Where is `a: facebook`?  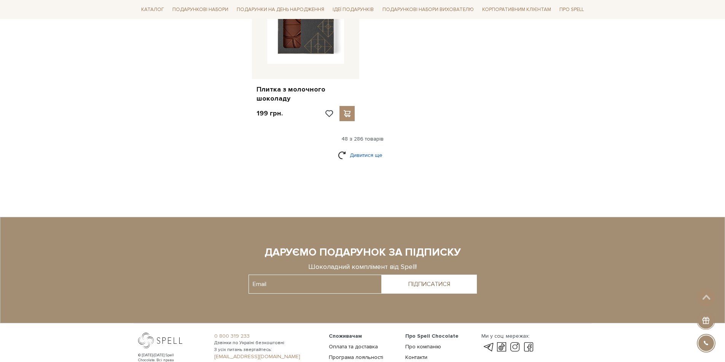 a: facebook is located at coordinates (528, 348).